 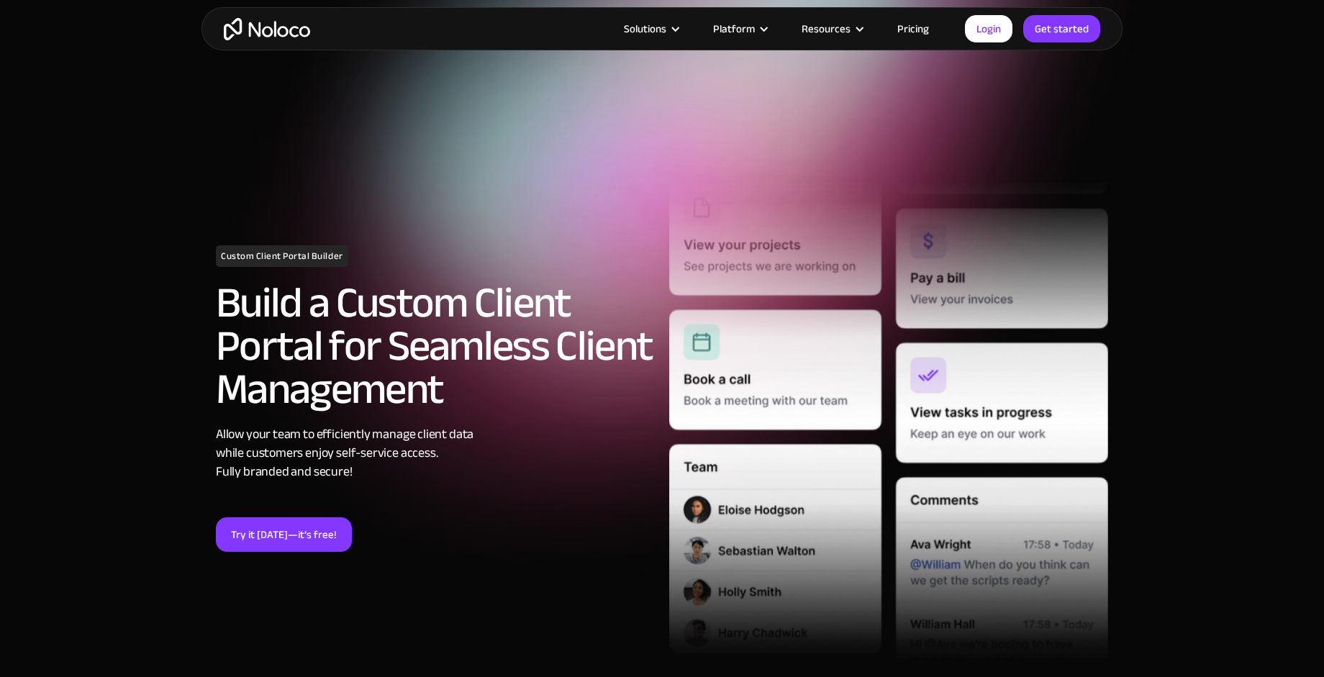 I want to click on div: Allow your team to efficiently manage client data while customers enjoy self-service access. Full..., so click(x=435, y=453).